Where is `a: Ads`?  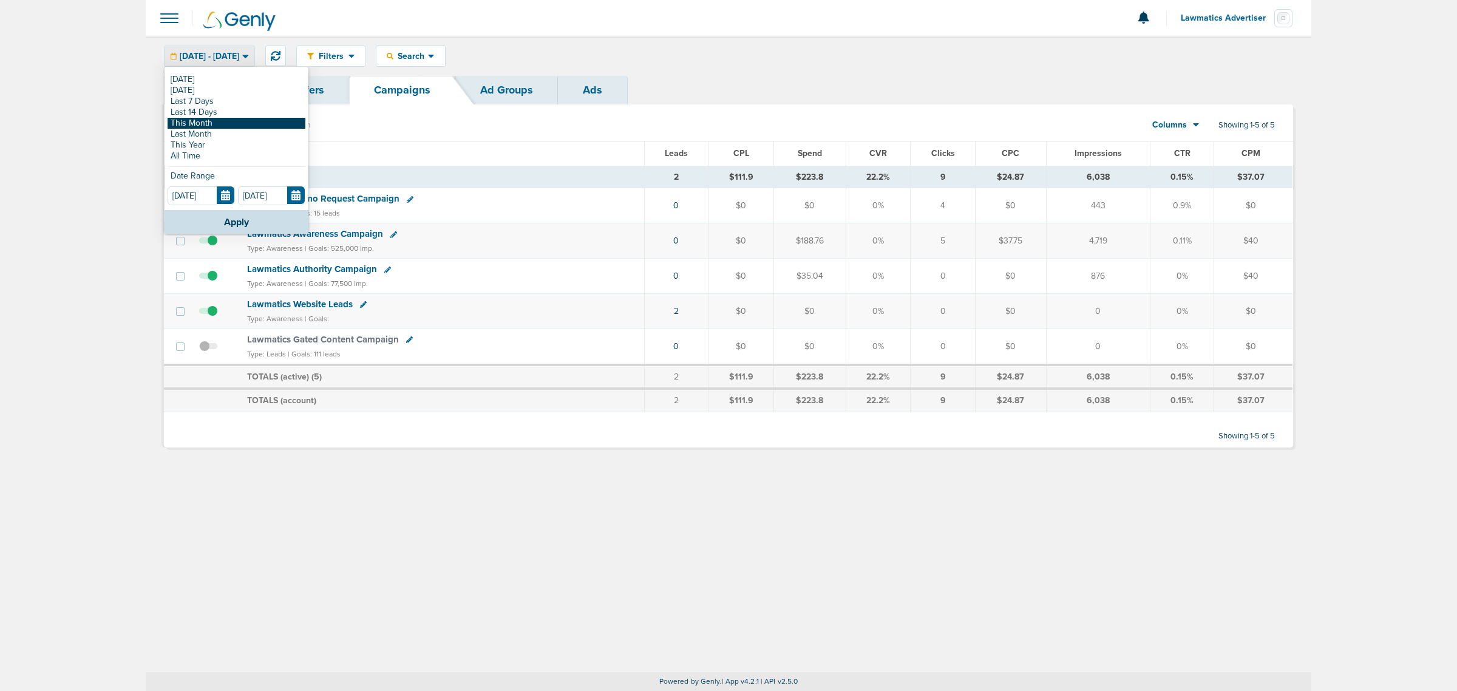
a: Ads is located at coordinates (592, 90).